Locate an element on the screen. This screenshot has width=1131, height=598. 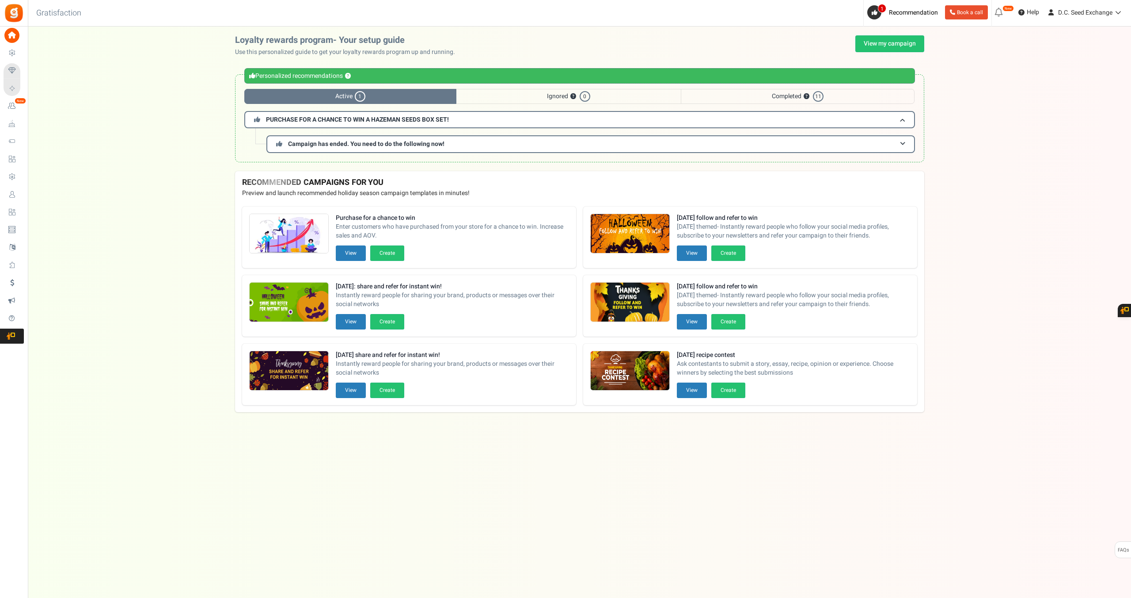
a: Help is located at coordinates (1029, 12).